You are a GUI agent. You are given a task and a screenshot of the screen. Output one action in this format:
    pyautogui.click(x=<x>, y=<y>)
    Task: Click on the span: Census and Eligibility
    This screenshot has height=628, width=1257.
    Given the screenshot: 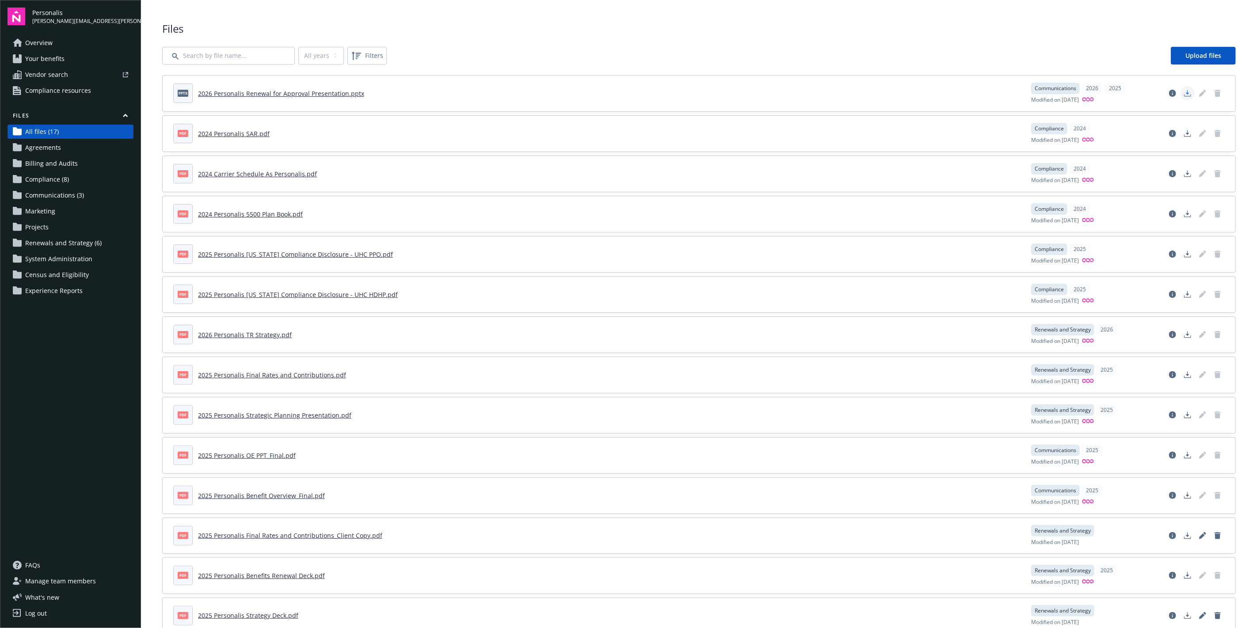 What is the action you would take?
    pyautogui.click(x=57, y=275)
    